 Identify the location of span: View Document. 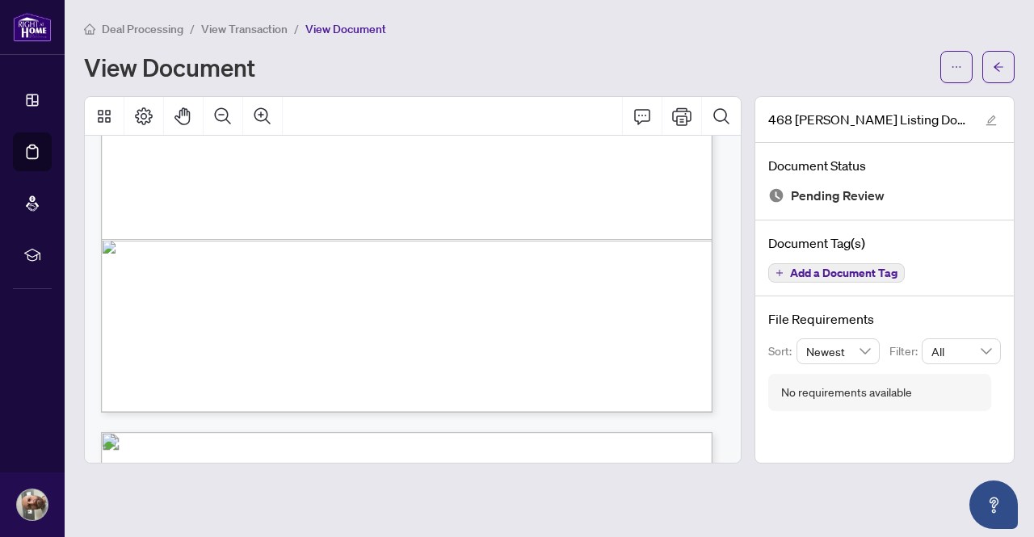
(346, 29).